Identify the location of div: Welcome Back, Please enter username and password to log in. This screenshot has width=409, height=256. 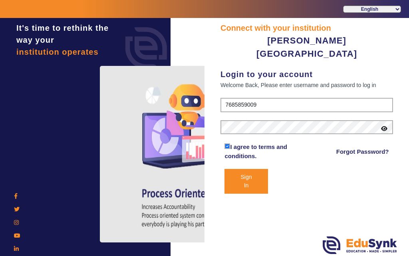
(307, 85).